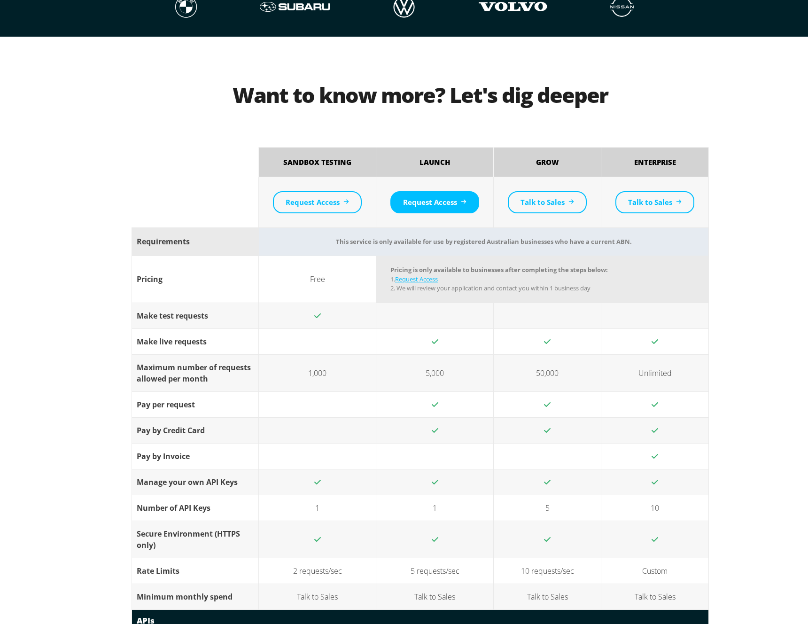  What do you see at coordinates (318, 162) in the screenshot?
I see `th: Sandbox Testing` at bounding box center [318, 162].